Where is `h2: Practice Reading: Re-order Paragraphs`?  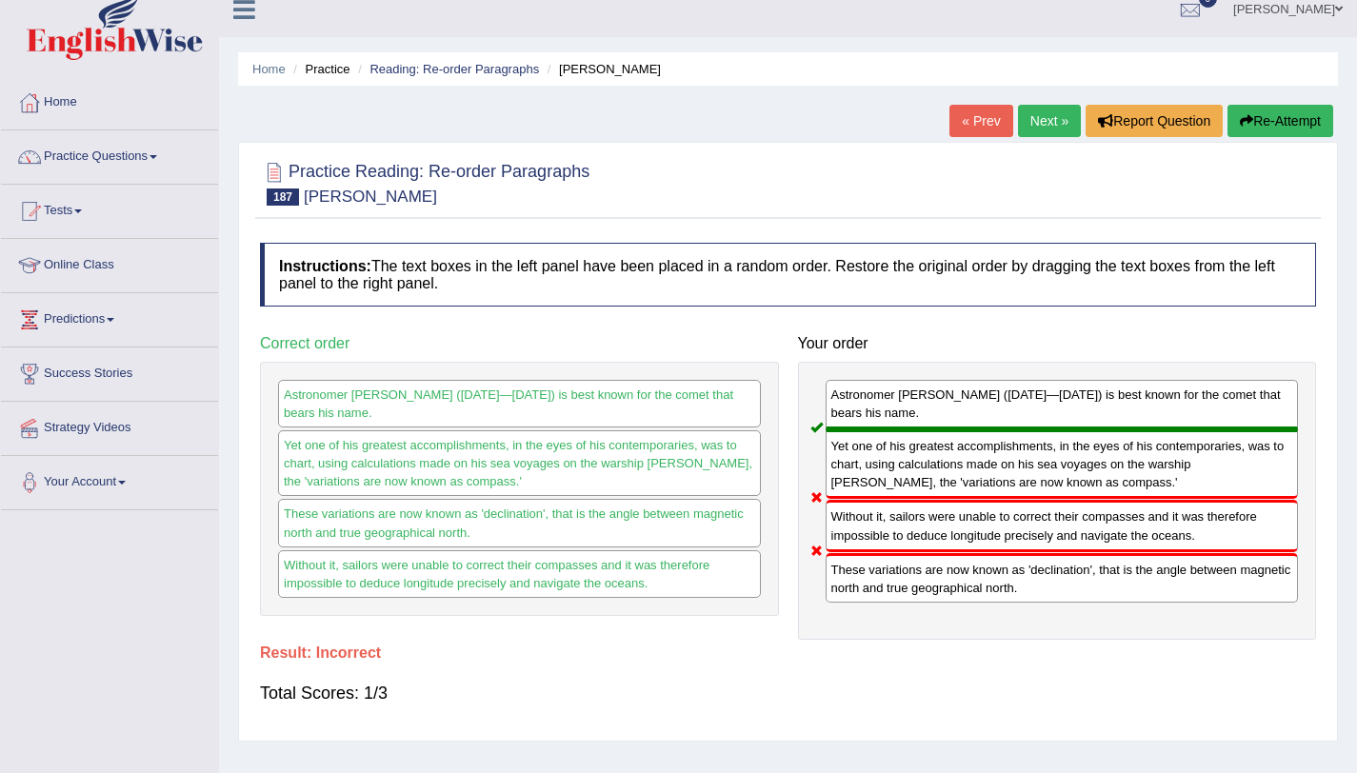 h2: Practice Reading: Re-order Paragraphs is located at coordinates (425, 182).